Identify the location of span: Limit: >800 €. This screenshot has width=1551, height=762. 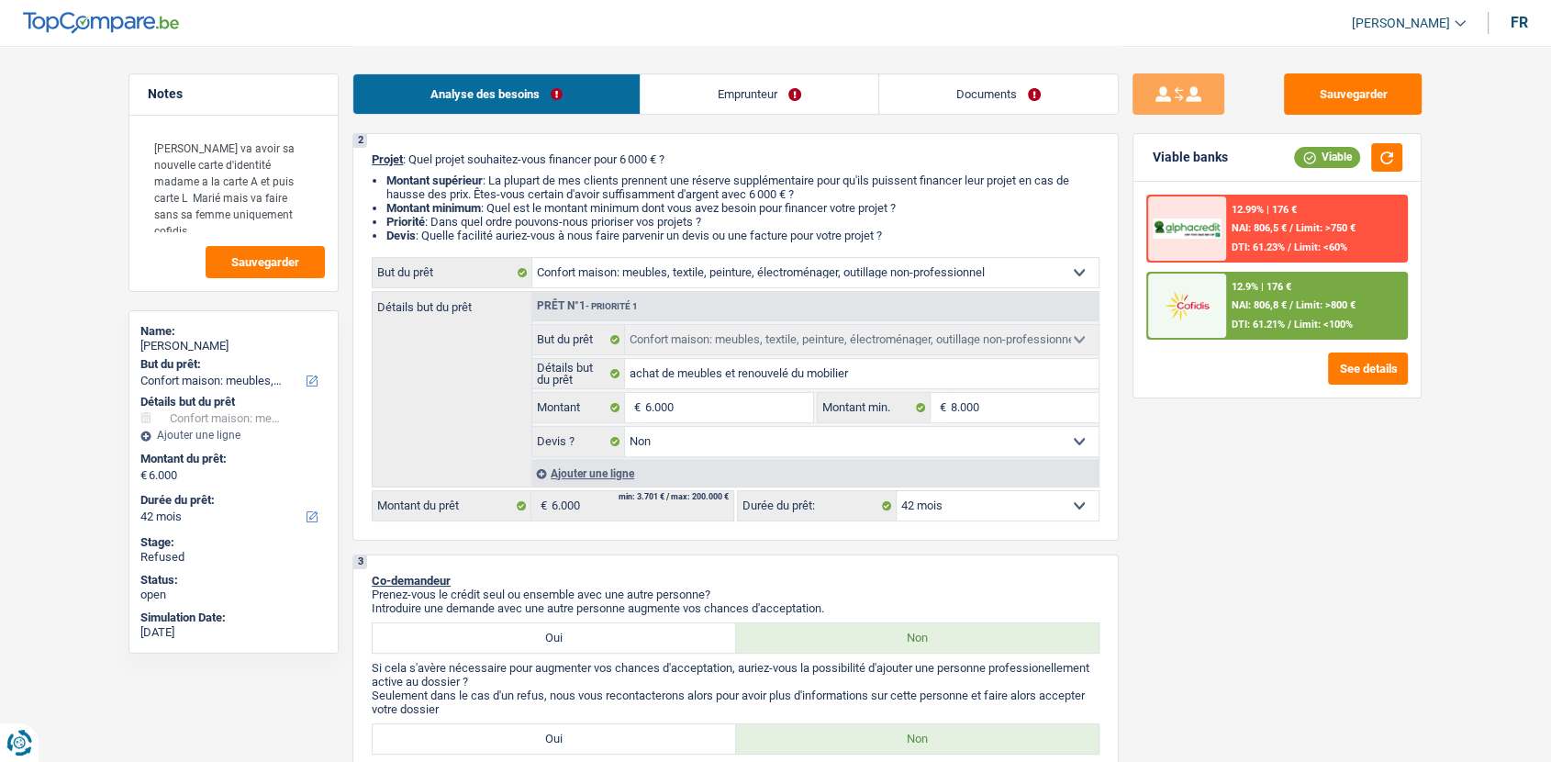
(1325, 305).